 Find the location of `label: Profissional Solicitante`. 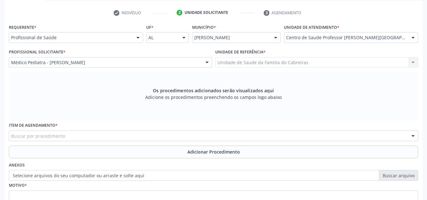

label: Profissional Solicitante is located at coordinates (37, 52).